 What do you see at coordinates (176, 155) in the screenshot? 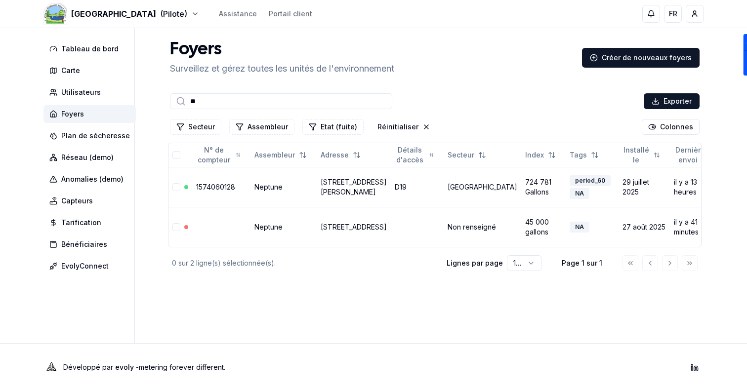
I see `button: Tout sélectionner` at bounding box center [176, 155].